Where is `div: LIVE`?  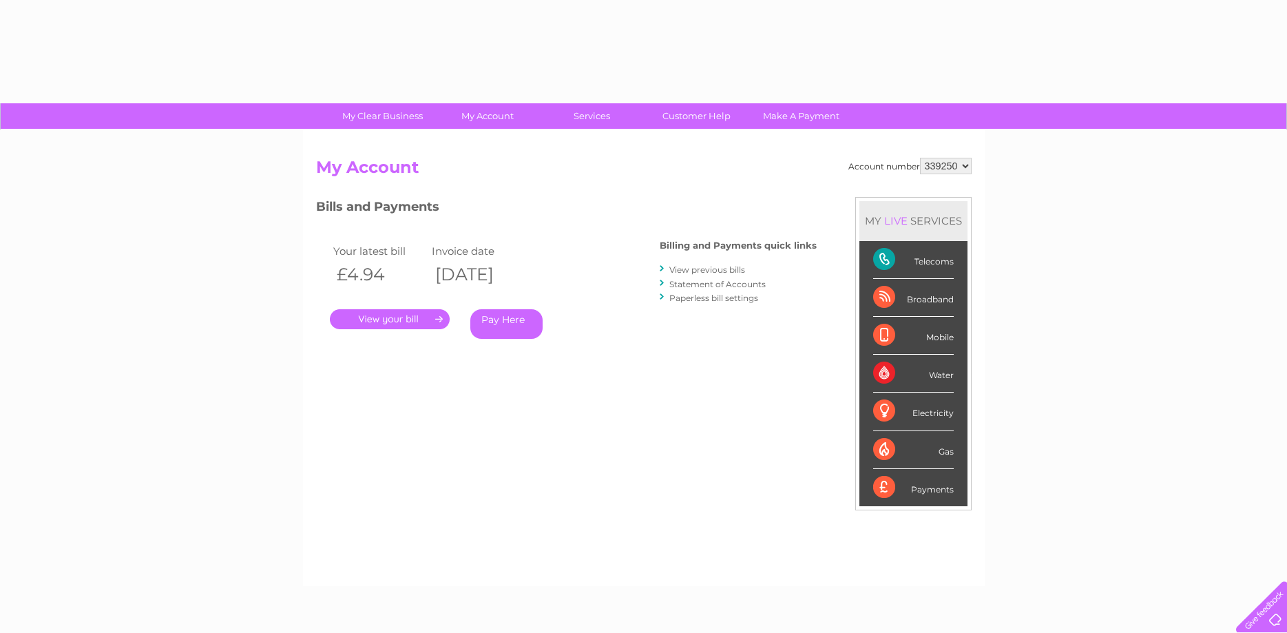
div: LIVE is located at coordinates (896, 220).